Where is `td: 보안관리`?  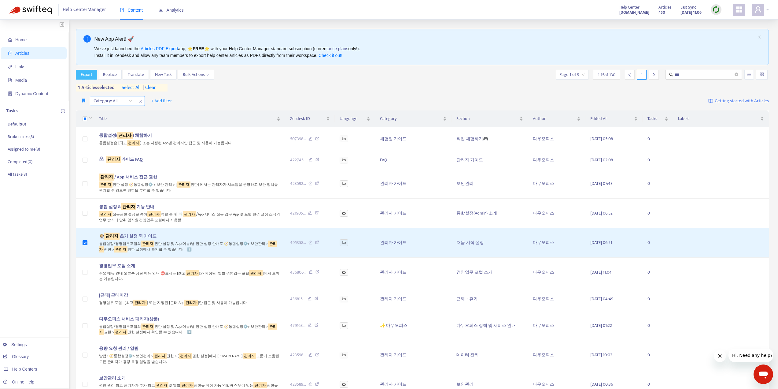
td: 보안관리 is located at coordinates (490, 183).